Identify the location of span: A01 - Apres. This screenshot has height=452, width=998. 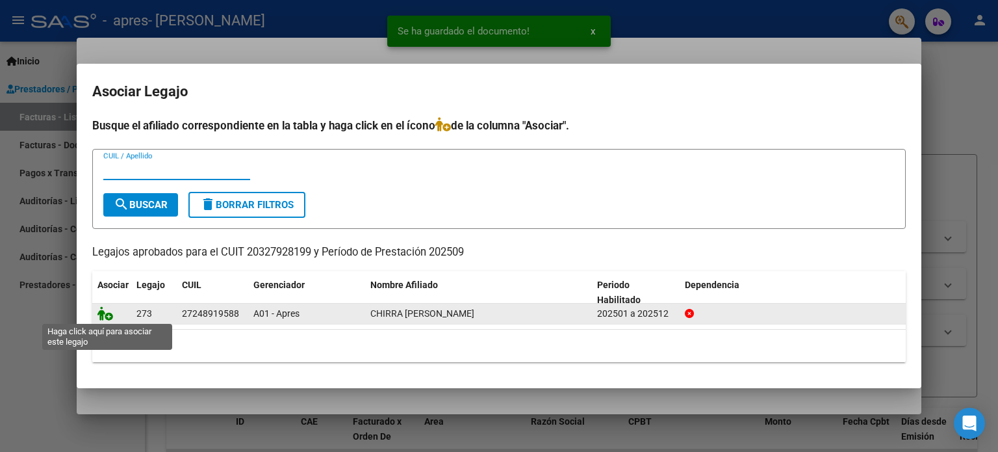
(276, 313).